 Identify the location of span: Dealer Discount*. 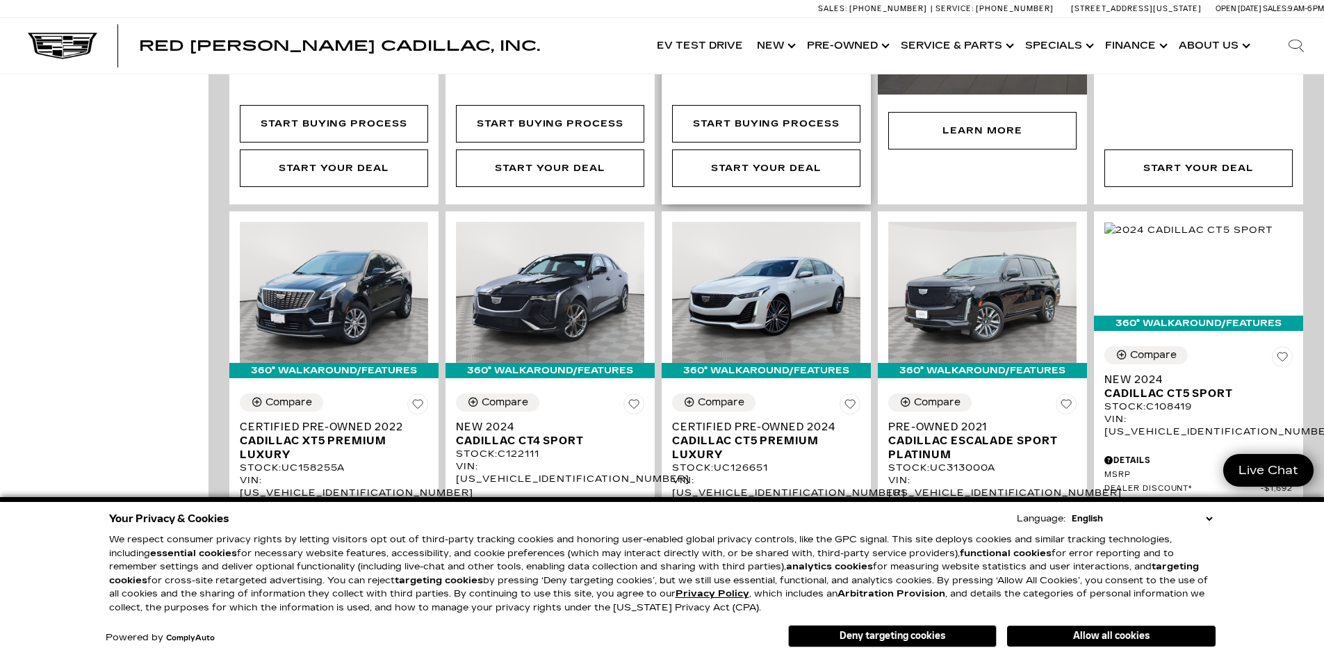
(1182, 489).